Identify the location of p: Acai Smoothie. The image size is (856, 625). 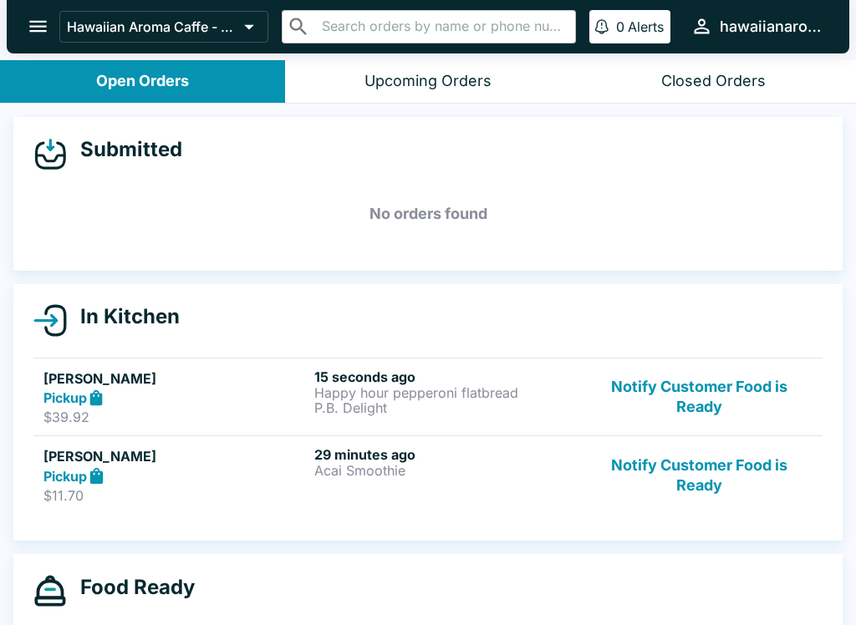
(446, 471).